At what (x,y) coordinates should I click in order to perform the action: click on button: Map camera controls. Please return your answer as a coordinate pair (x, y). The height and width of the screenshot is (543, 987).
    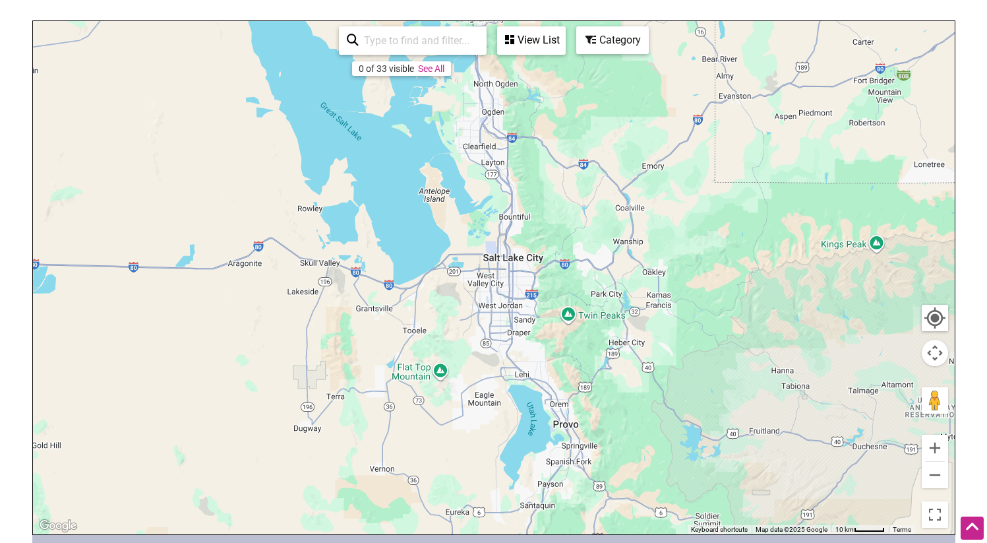
    Looking at the image, I should click on (935, 353).